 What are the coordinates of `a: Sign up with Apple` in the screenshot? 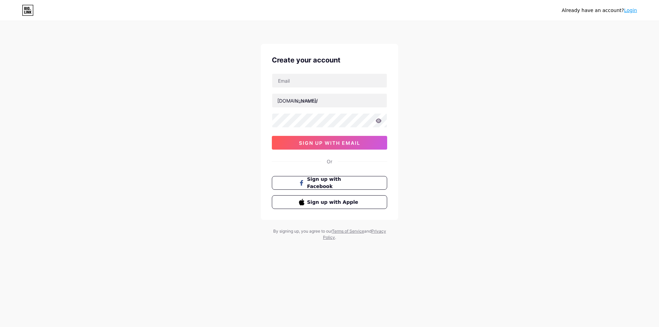 It's located at (329, 202).